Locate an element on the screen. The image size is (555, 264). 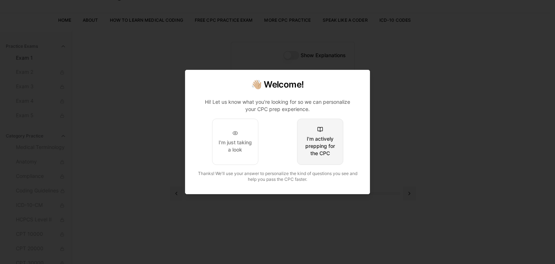
button: I'm just taking a look is located at coordinates (235, 142).